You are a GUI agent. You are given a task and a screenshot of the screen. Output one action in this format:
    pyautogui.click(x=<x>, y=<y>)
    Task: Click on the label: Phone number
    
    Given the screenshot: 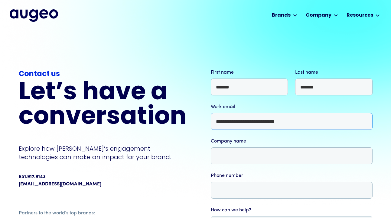 What is the action you would take?
    pyautogui.click(x=291, y=176)
    